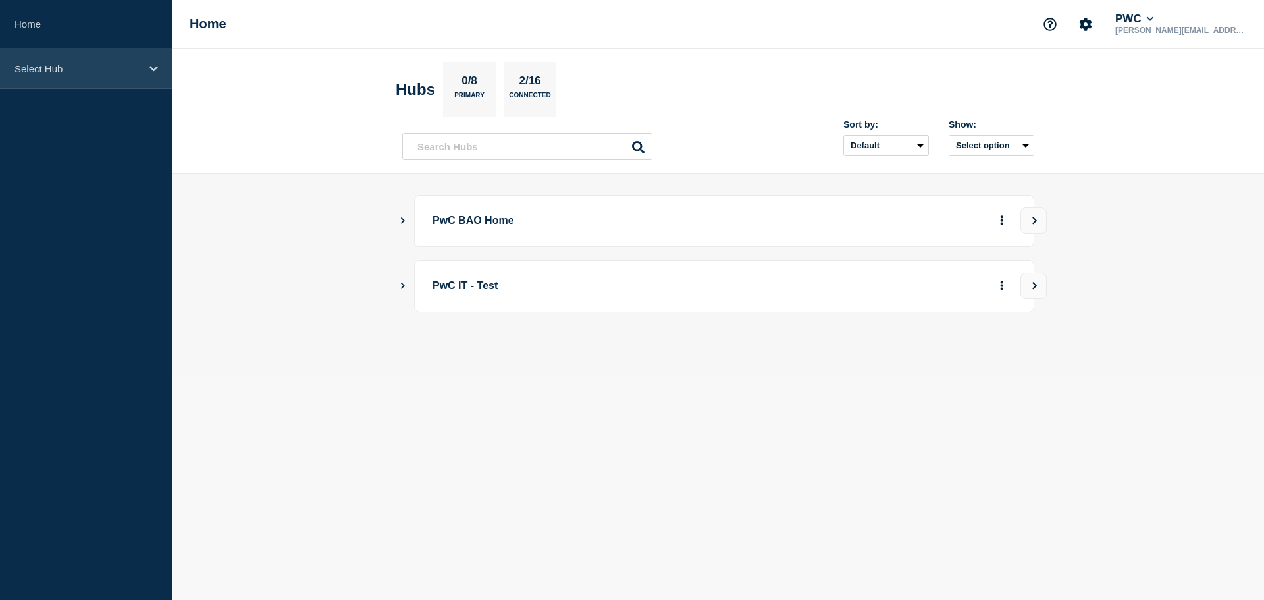  Describe the element at coordinates (1050, 24) in the screenshot. I see `button: Support` at that location.